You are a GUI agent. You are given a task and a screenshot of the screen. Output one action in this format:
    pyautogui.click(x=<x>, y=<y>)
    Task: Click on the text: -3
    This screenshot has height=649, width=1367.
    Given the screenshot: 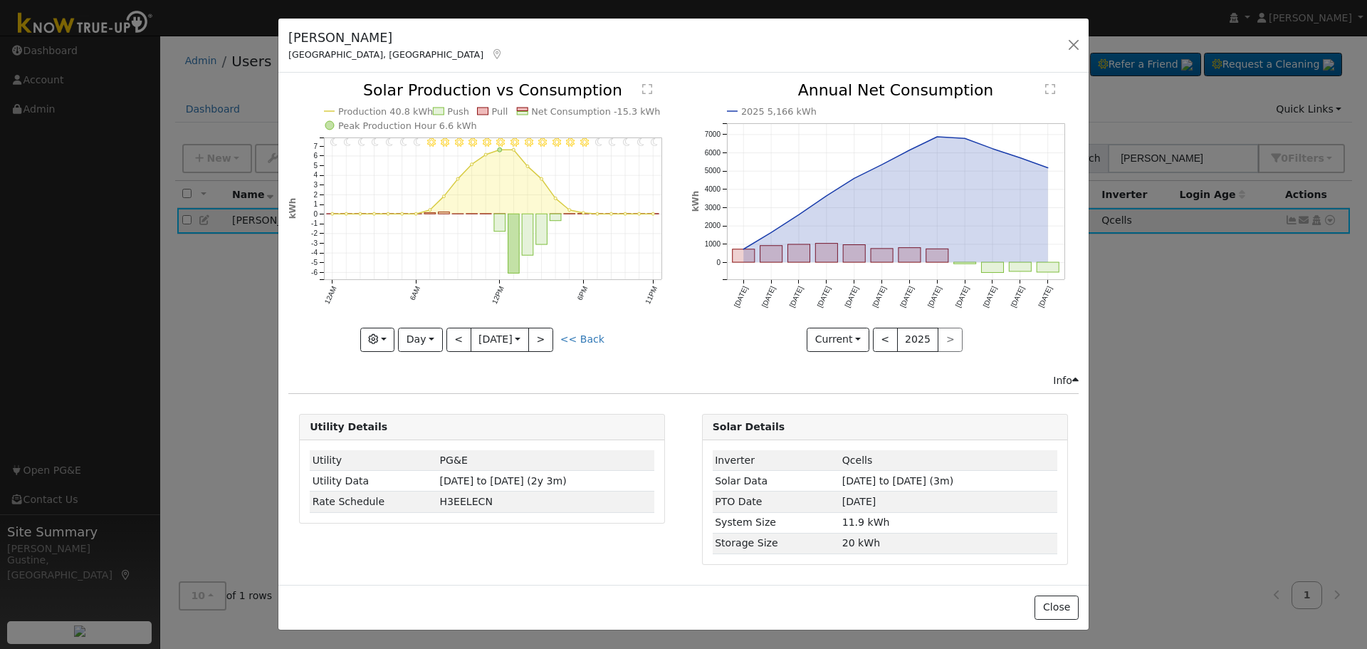 What is the action you would take?
    pyautogui.click(x=314, y=243)
    